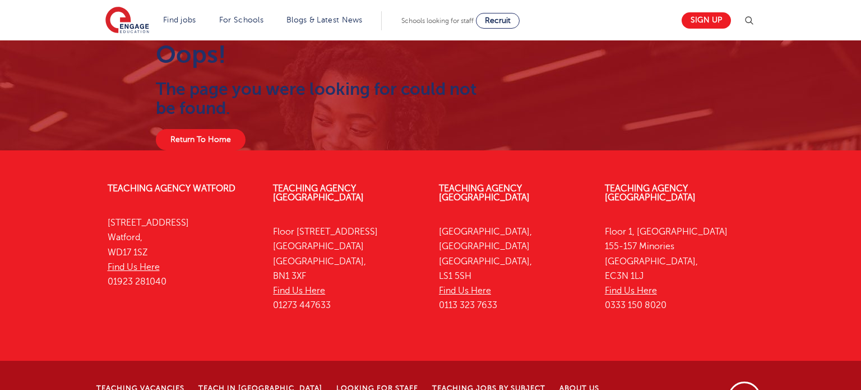 The height and width of the screenshot is (390, 861). I want to click on h1: Oops!, so click(317, 54).